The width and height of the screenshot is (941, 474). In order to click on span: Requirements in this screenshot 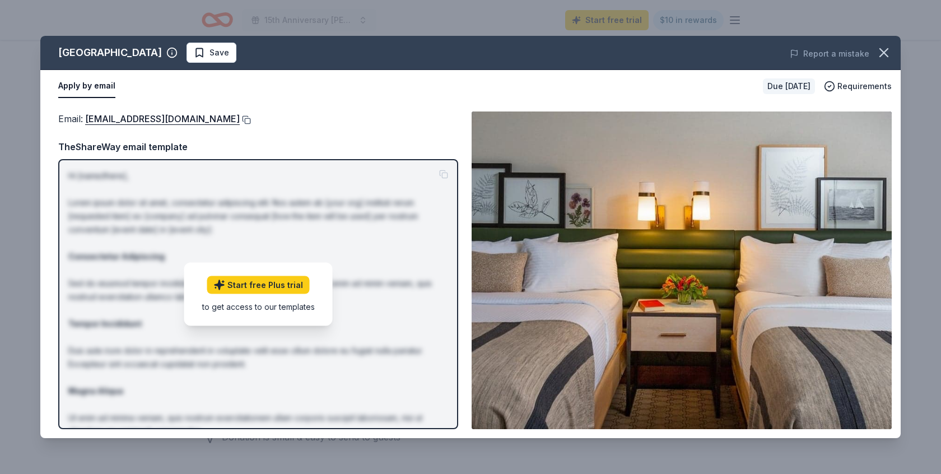, I will do `click(864, 86)`.